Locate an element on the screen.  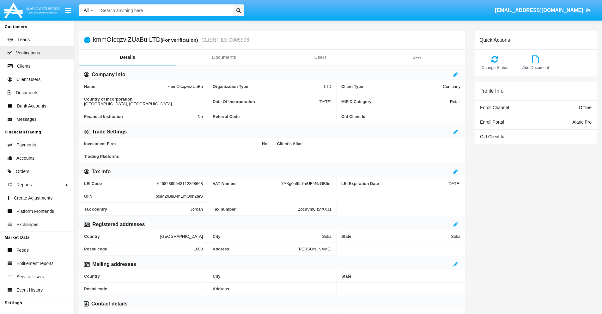
span: Organization Type is located at coordinates (268, 86).